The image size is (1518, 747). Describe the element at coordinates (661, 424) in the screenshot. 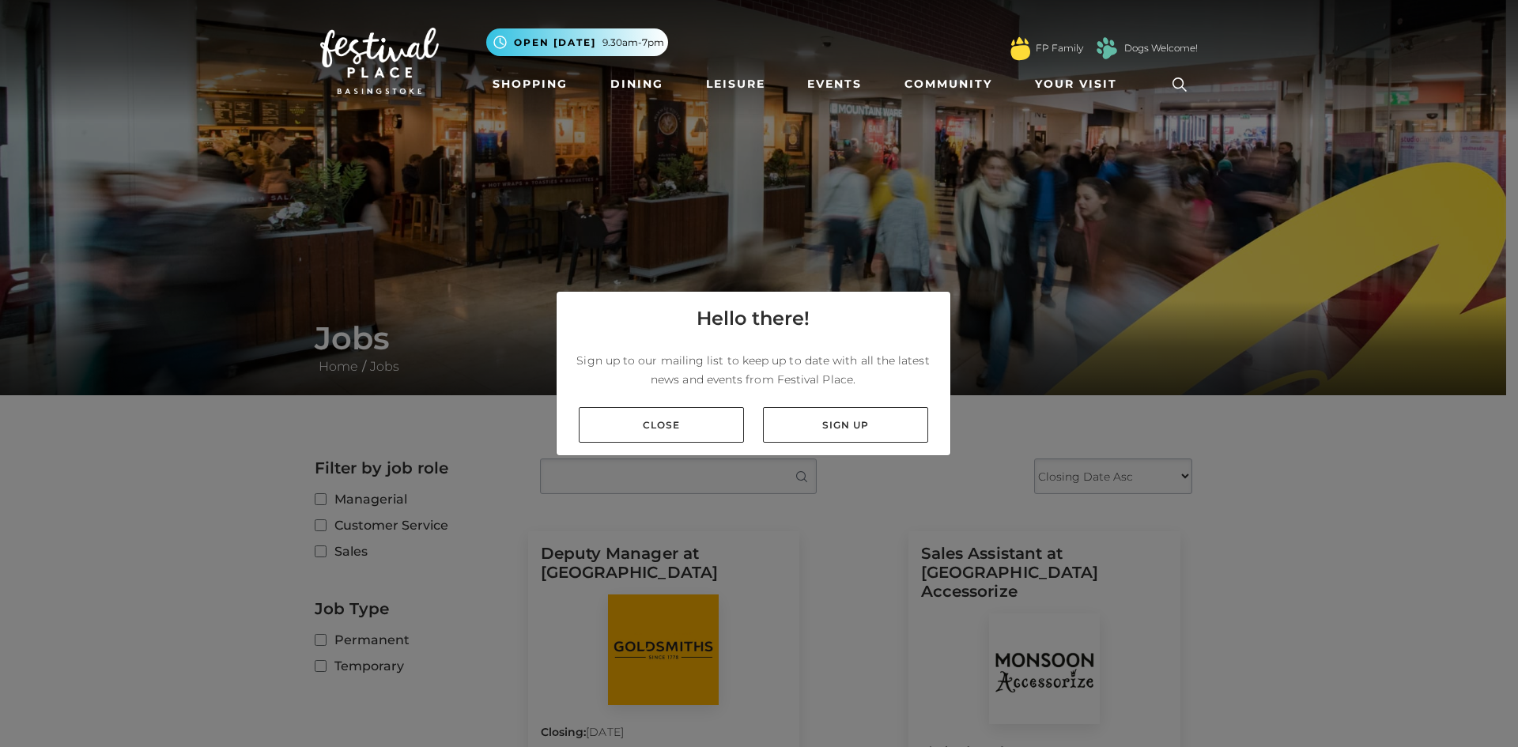

I see `a: Close` at that location.